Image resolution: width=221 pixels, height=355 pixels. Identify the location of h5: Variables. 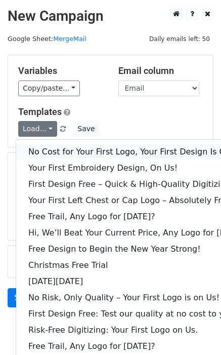
(61, 71).